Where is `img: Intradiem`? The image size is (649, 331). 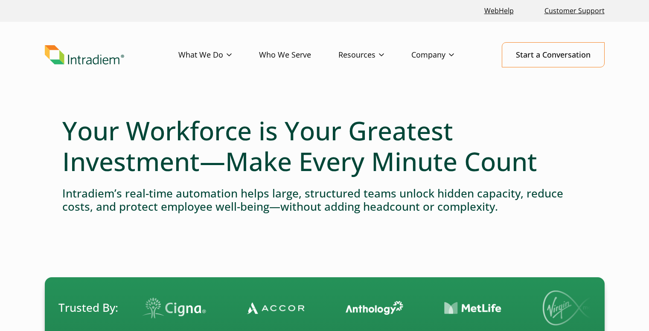 img: Intradiem is located at coordinates (84, 55).